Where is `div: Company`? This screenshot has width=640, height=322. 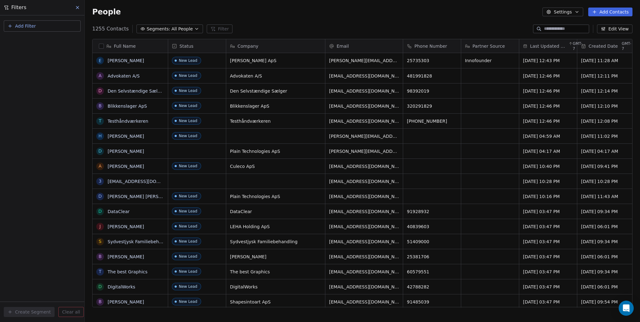
div: Company is located at coordinates (275, 46).